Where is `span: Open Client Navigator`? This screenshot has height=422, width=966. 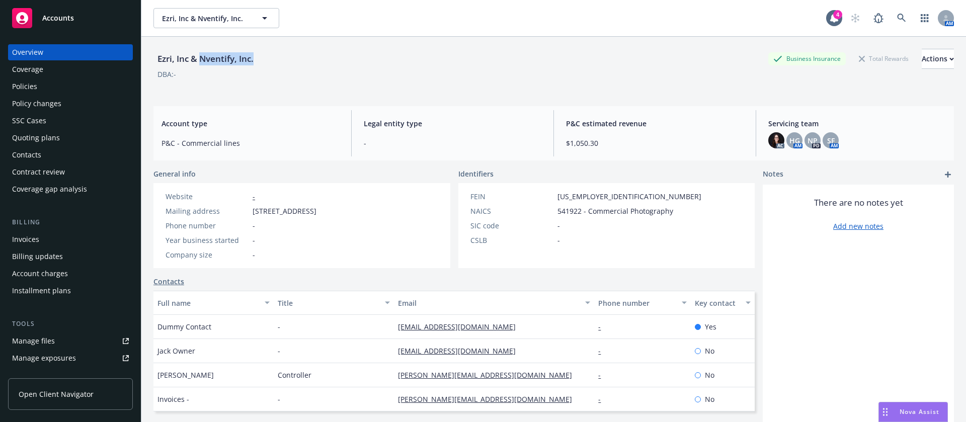 span: Open Client Navigator is located at coordinates (56, 394).